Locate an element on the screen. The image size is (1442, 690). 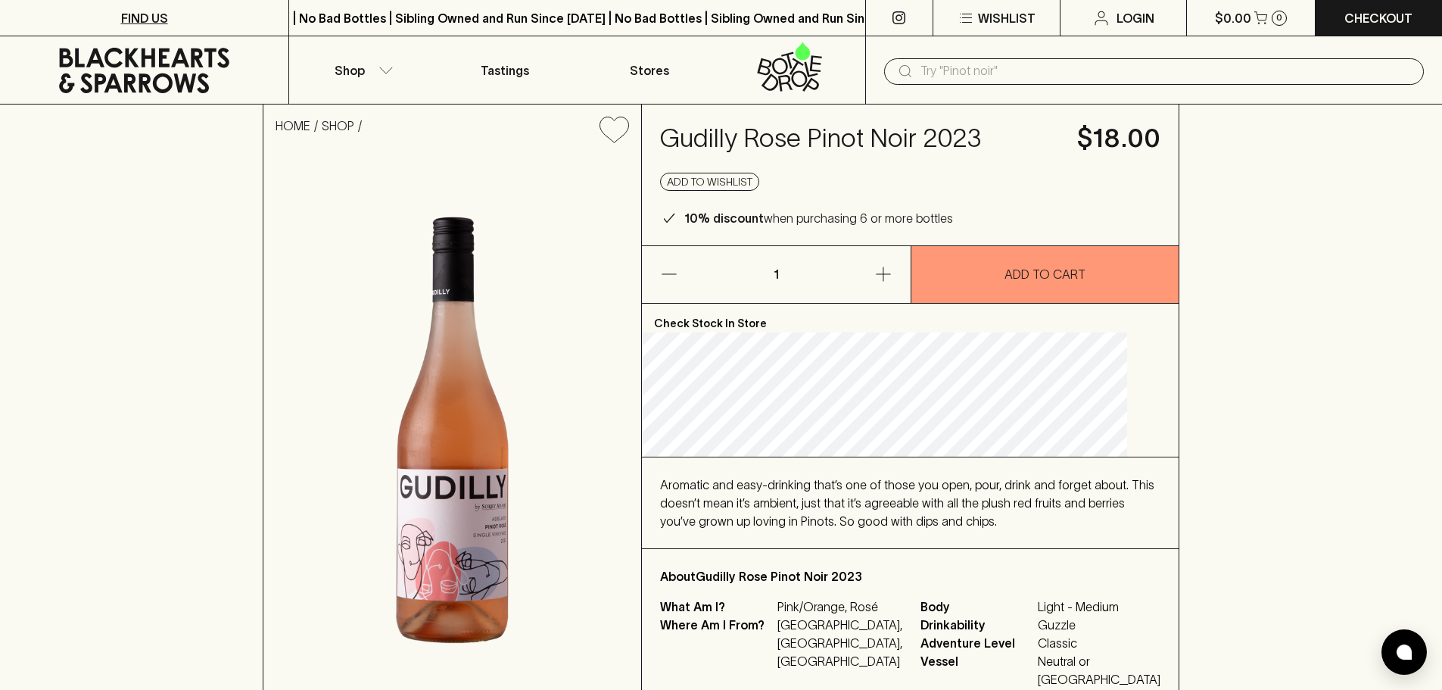
span: Classic is located at coordinates (1099, 643).